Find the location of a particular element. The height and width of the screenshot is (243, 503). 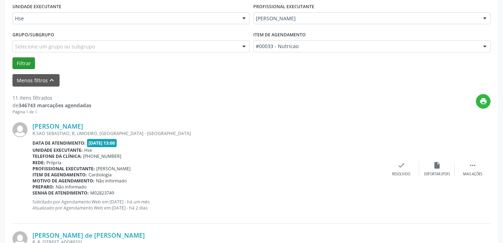

span: M02823749 is located at coordinates (102, 193).